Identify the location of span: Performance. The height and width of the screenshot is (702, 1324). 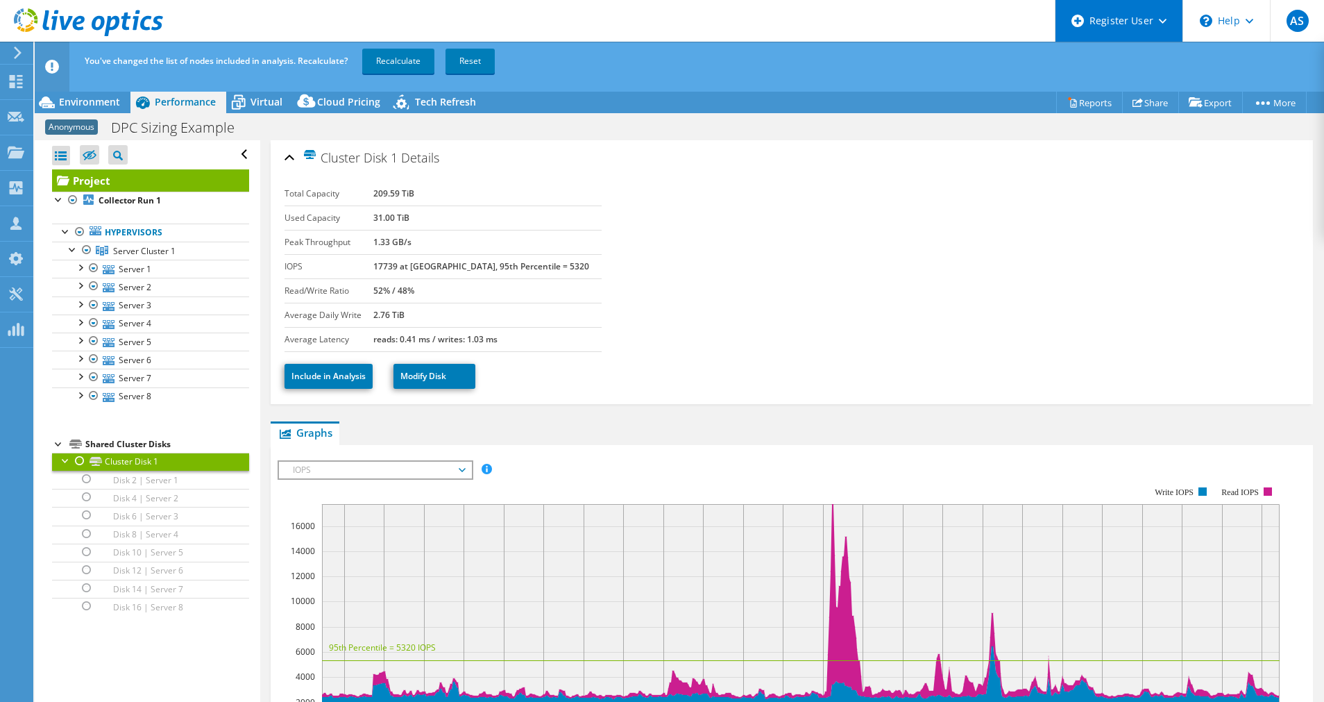
(185, 101).